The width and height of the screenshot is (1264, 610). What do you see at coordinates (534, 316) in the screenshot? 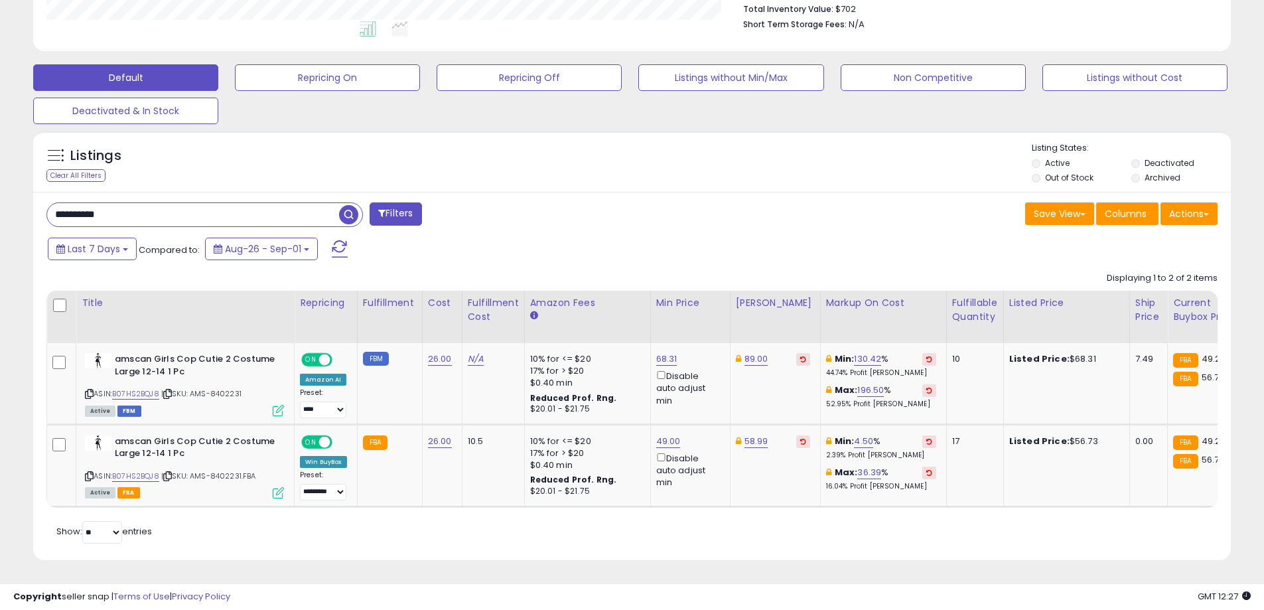
I see `small: Amazon Fees.` at bounding box center [534, 316].